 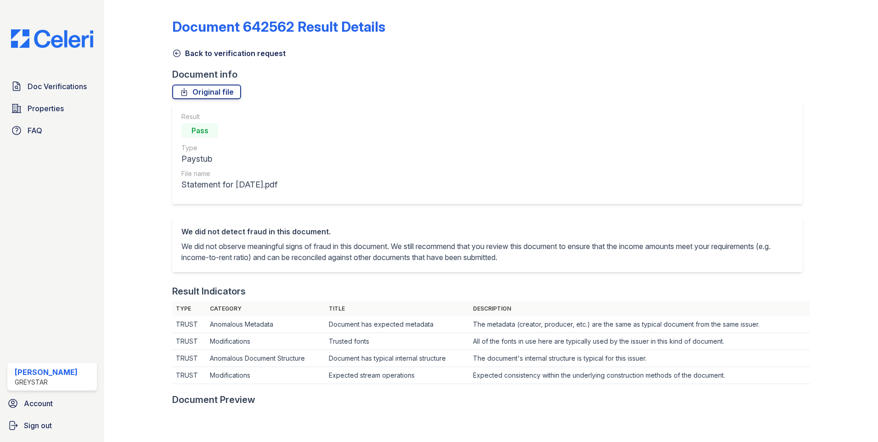 What do you see at coordinates (397, 375) in the screenshot?
I see `td: Expected stream operations` at bounding box center [397, 375].